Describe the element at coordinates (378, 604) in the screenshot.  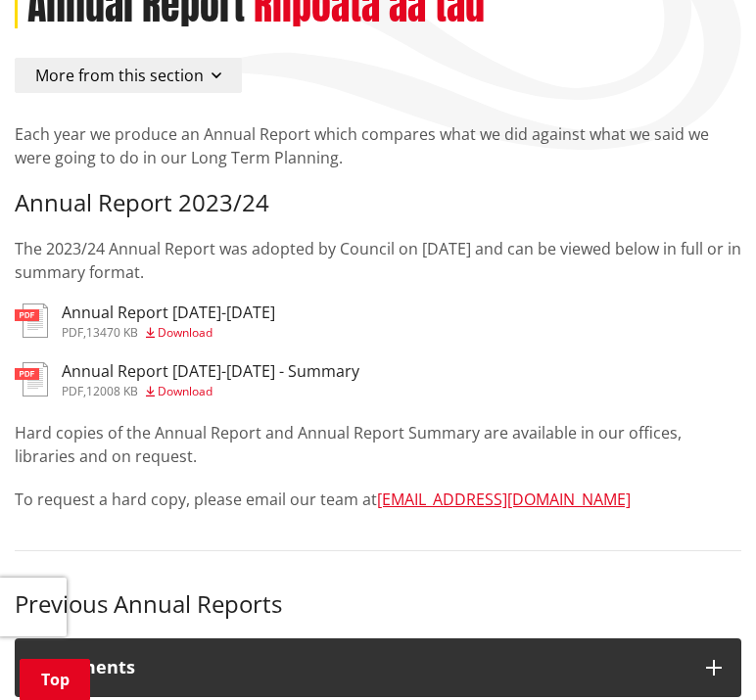
I see `h3: Previous Annual Reports` at that location.